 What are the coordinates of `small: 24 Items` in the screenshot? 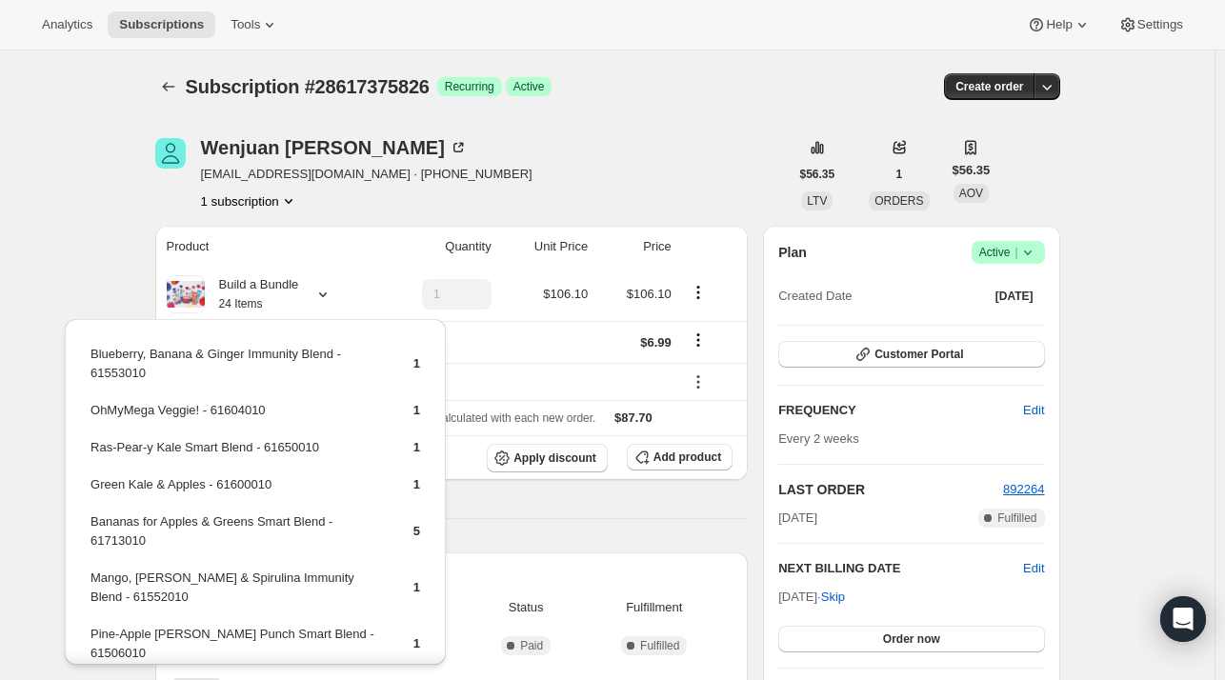 It's located at (241, 304).